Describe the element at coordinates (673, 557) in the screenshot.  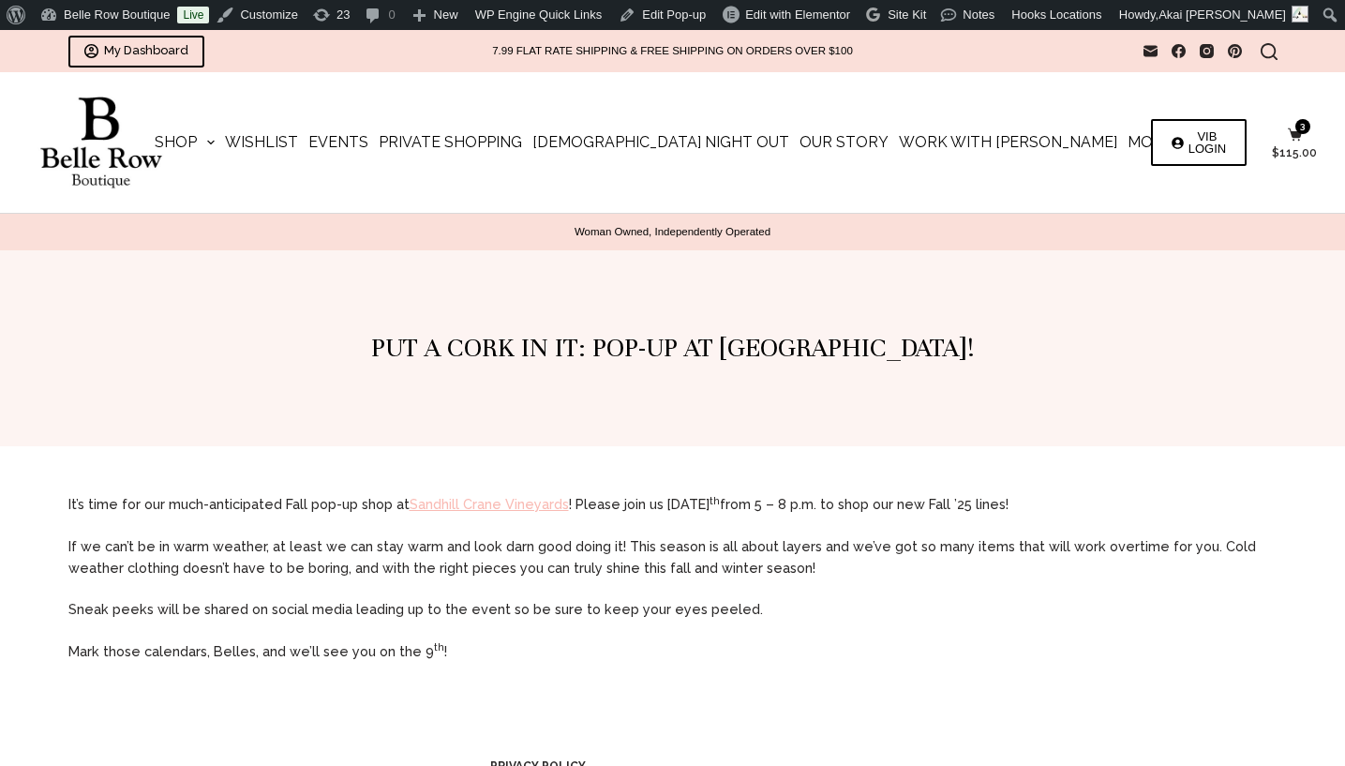
I see `p: If we can’t be in warm weather, at least we can stay warm and look darn good doing it! This seaso...` at that location.